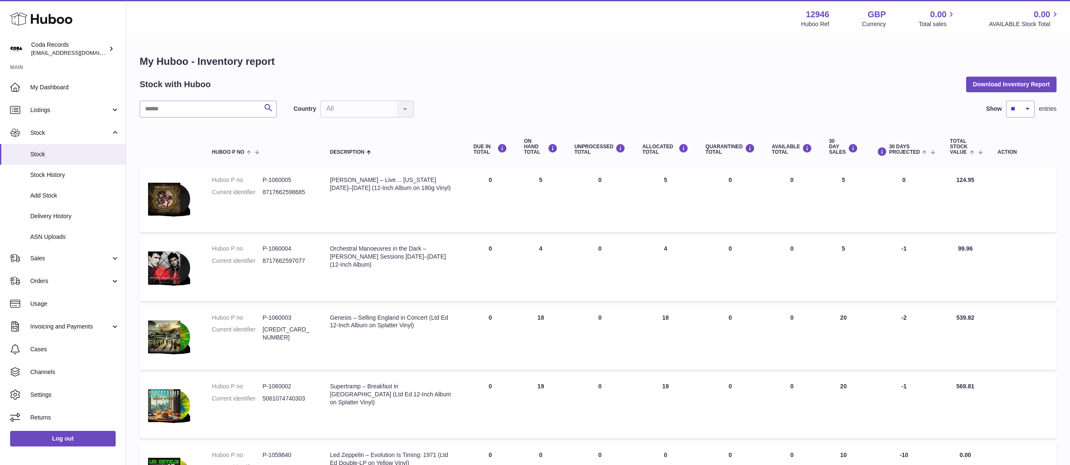  I want to click on div: ON HAND Total, so click(541, 147).